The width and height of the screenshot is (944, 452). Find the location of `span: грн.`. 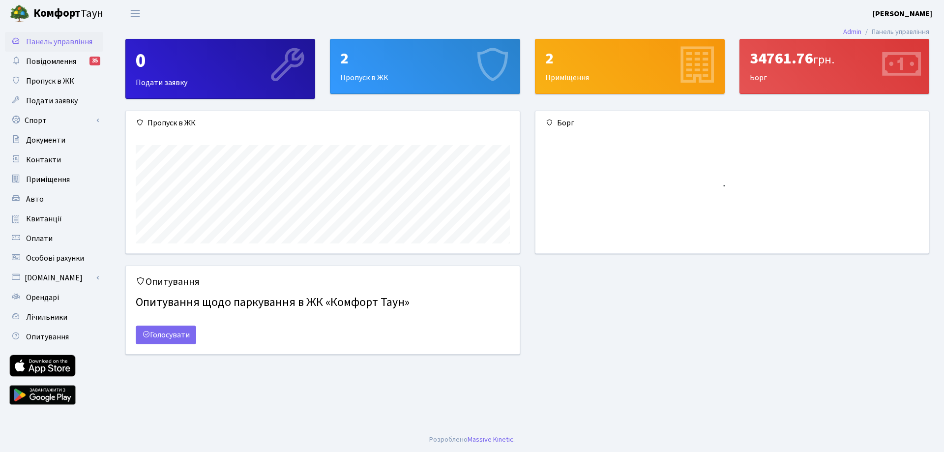

span: грн. is located at coordinates (823, 59).